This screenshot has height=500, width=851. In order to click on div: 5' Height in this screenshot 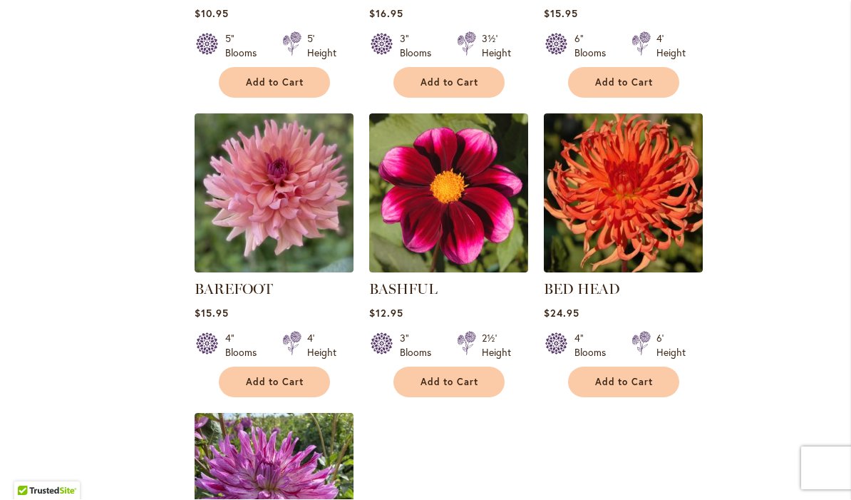, I will do `click(321, 46)`.